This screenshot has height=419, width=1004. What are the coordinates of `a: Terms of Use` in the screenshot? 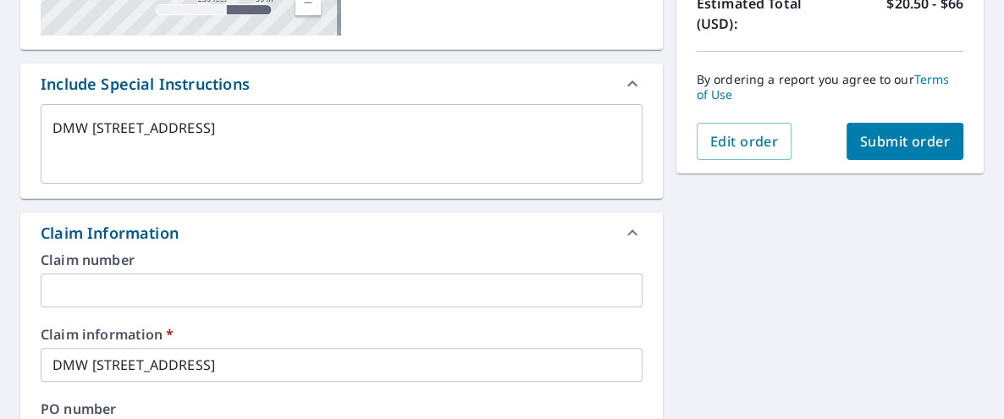 It's located at (823, 86).